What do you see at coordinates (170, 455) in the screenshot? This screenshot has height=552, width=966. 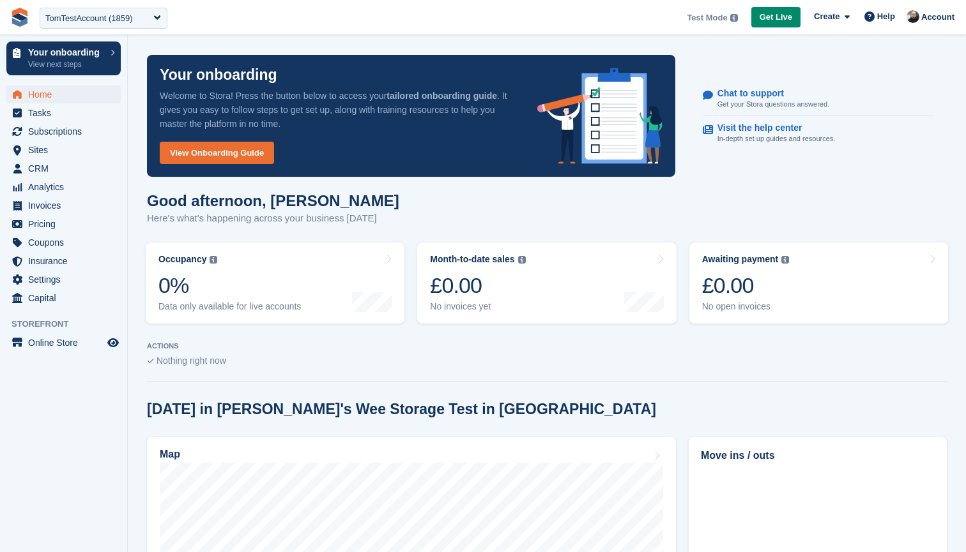 I see `h2: Map` at bounding box center [170, 455].